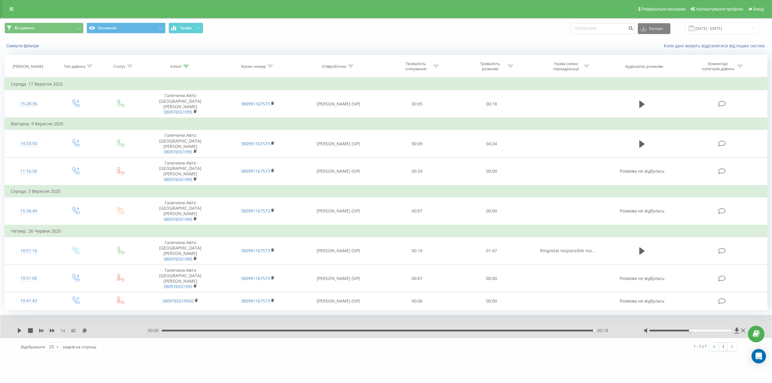 The height and width of the screenshot is (383, 772). Describe the element at coordinates (654, 29) in the screenshot. I see `button: Експорт` at that location.